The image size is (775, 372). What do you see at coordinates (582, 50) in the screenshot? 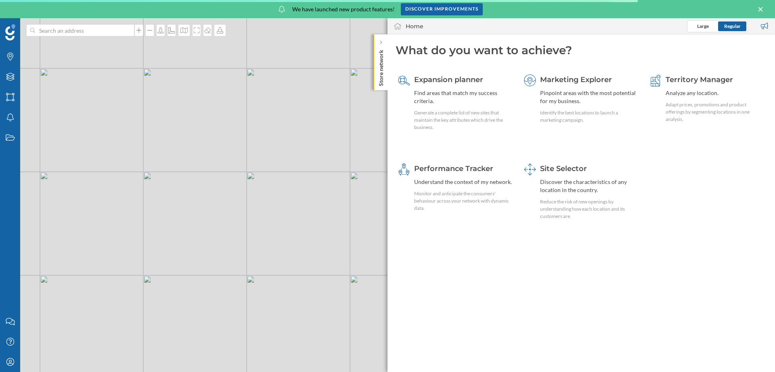
I see `div: What do you want to achieve?` at bounding box center [582, 50].